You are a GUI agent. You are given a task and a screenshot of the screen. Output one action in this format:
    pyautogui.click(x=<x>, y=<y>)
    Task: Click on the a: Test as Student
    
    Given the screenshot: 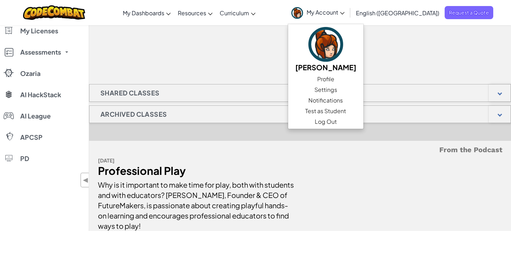 What is the action you would take?
    pyautogui.click(x=326, y=111)
    